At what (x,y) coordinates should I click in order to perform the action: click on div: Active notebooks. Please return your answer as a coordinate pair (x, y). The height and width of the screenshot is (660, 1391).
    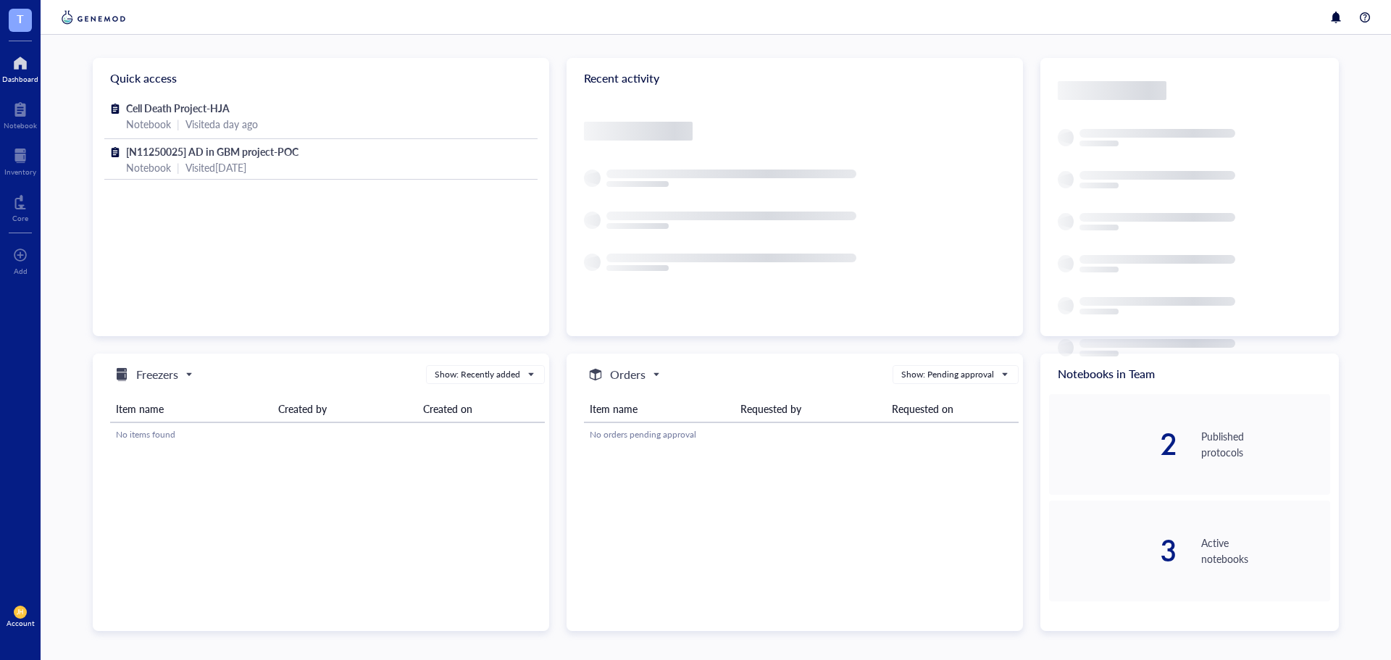
    Looking at the image, I should click on (1265, 550).